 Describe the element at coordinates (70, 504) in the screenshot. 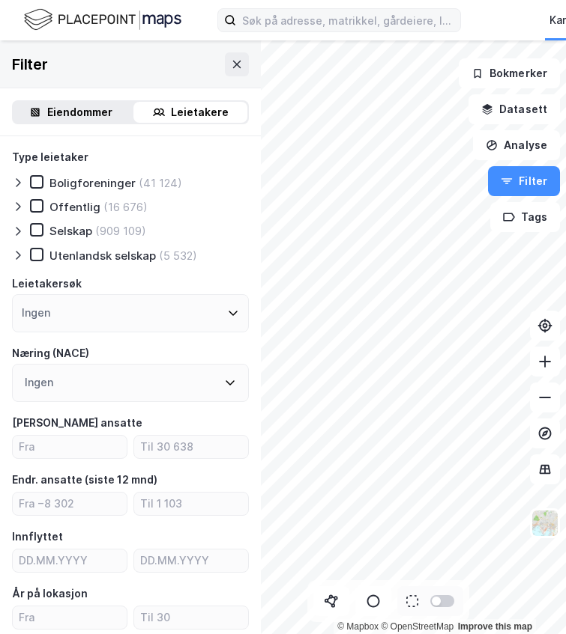

I see `input: Fra −8 302` at that location.